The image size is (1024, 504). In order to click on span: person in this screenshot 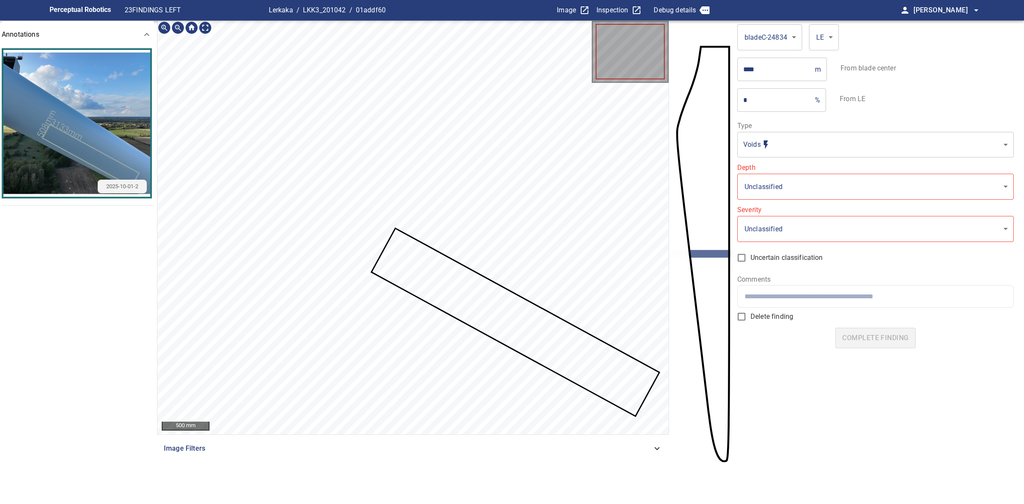, I will do `click(905, 10)`.